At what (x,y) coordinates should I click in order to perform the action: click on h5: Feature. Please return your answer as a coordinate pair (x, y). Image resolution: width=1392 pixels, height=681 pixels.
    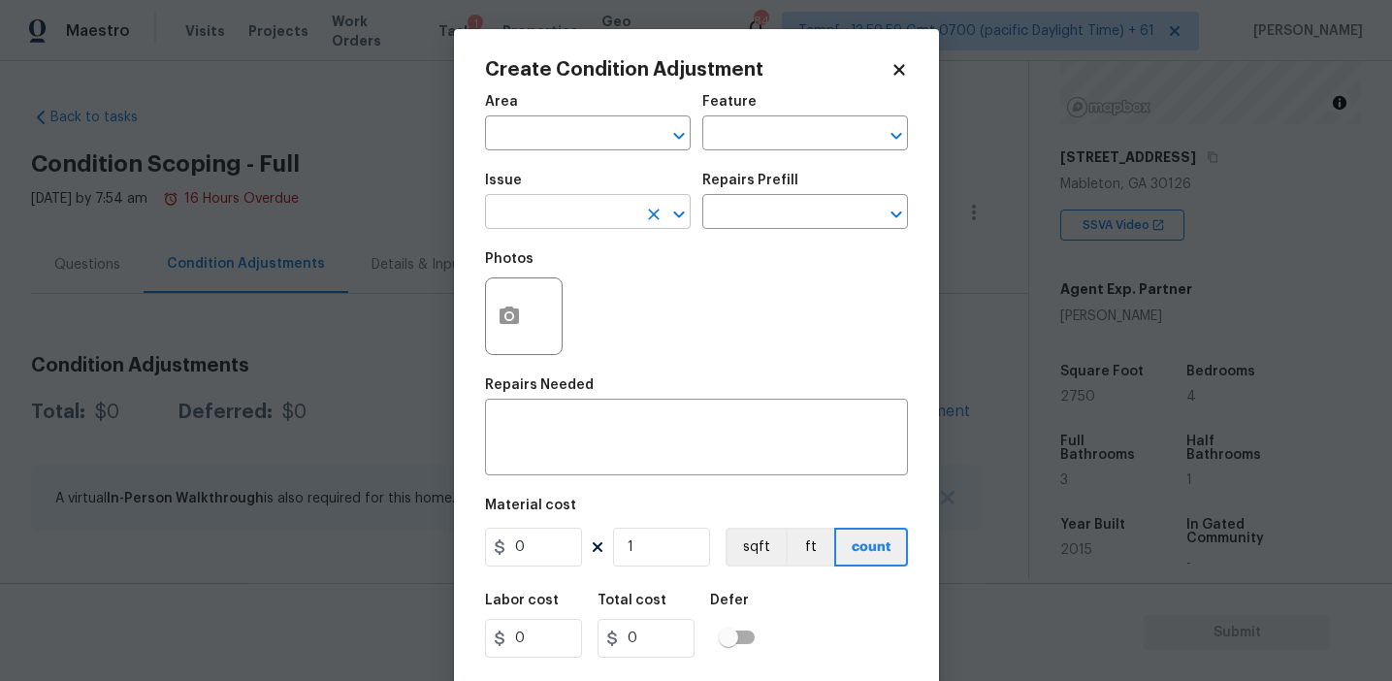
    Looking at the image, I should click on (730, 102).